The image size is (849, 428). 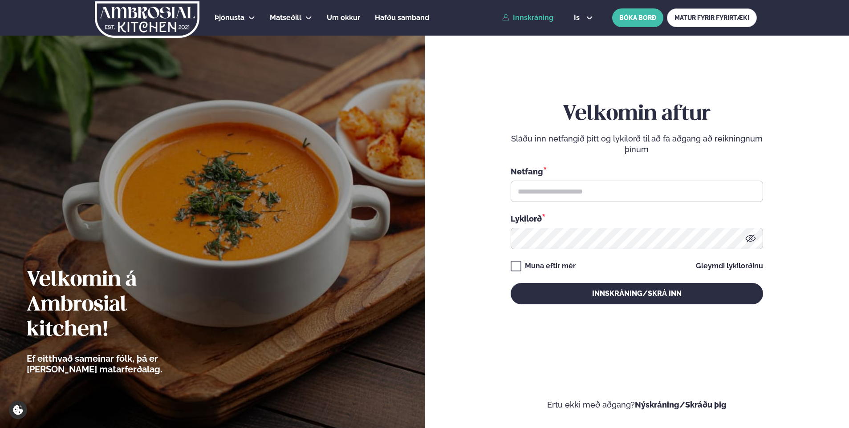 What do you see at coordinates (285, 18) in the screenshot?
I see `a: Matseðill` at bounding box center [285, 18].